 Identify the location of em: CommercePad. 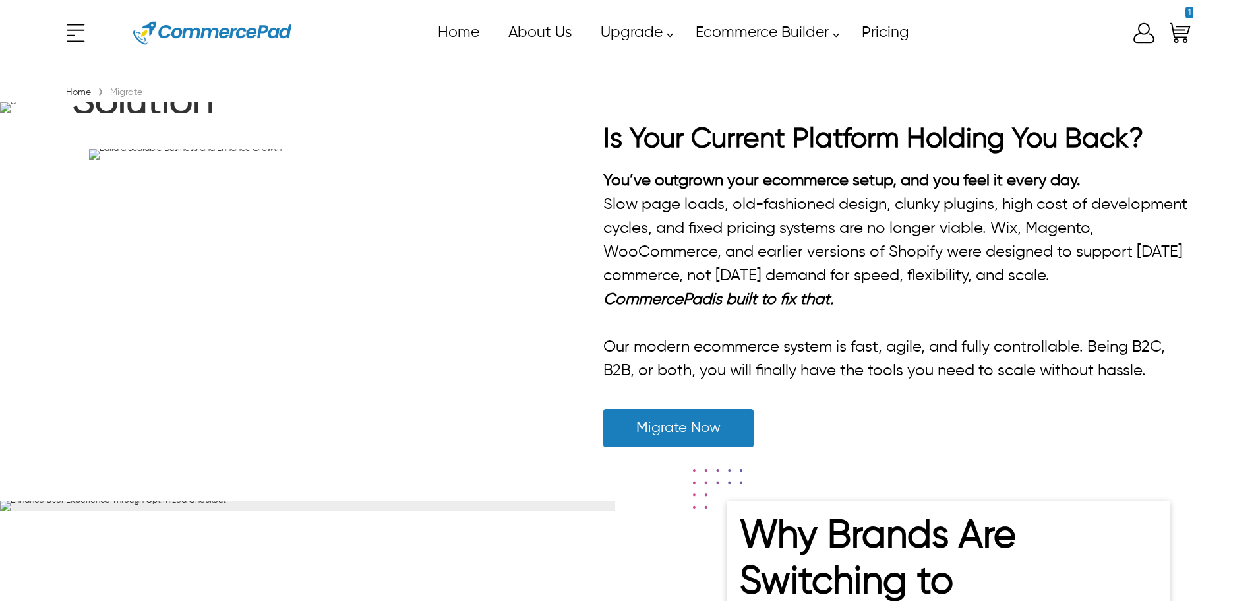
(657, 299).